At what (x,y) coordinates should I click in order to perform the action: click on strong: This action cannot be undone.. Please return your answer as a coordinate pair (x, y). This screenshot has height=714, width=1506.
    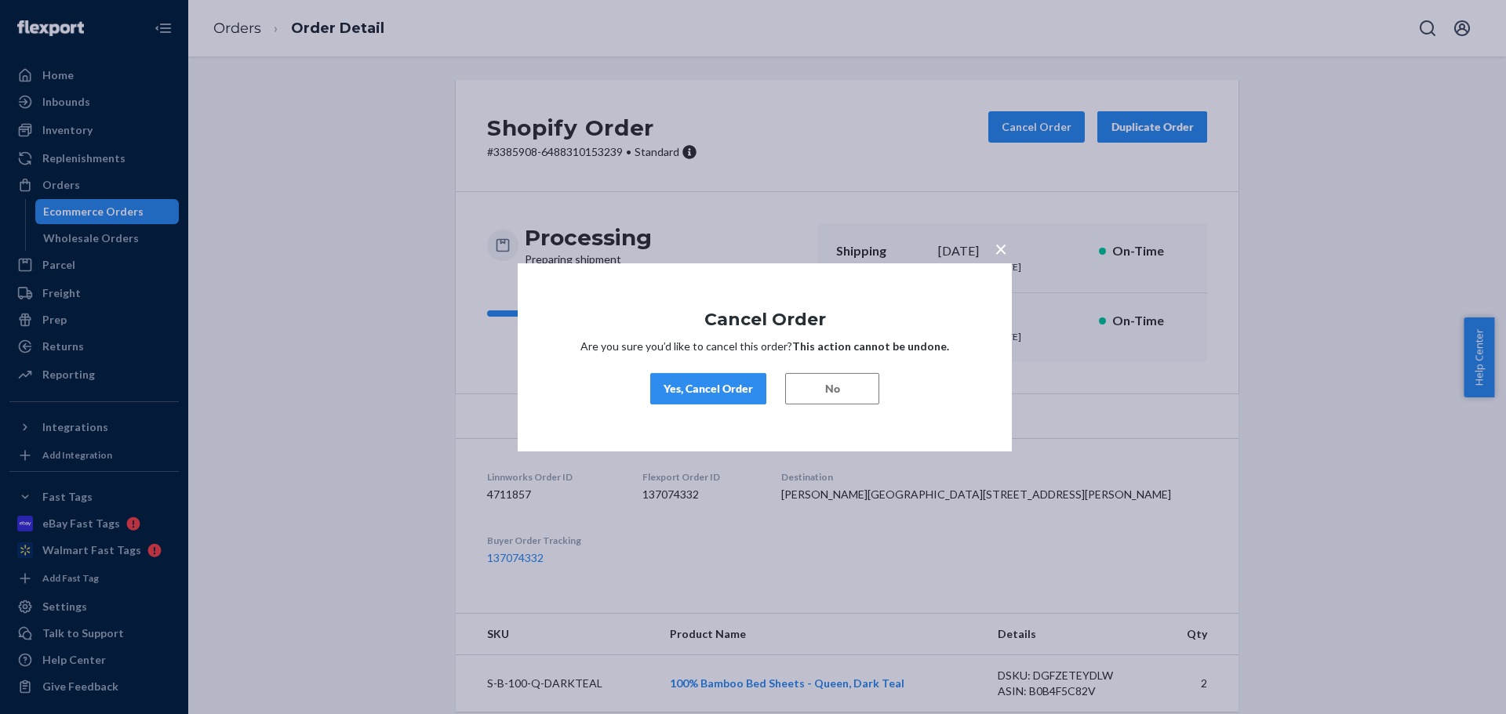
    Looking at the image, I should click on (870, 346).